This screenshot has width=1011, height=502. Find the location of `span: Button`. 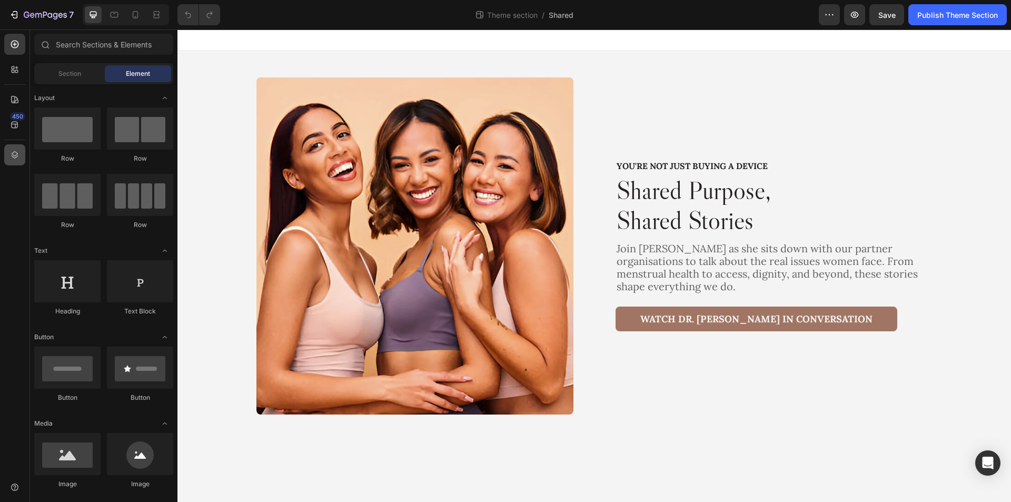

span: Button is located at coordinates (44, 337).